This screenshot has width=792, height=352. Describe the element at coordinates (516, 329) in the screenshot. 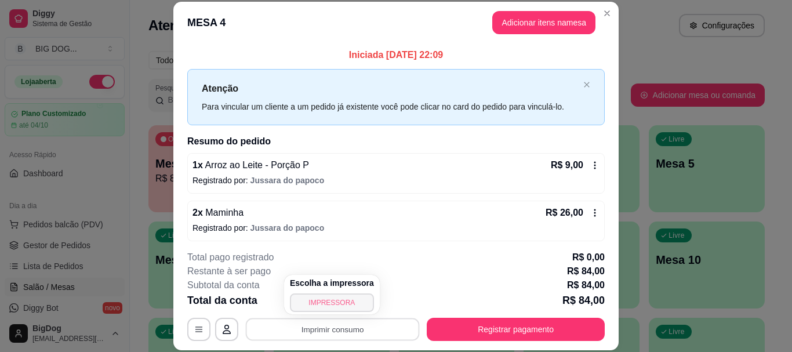

I see `button: Registrar pagamento` at that location.